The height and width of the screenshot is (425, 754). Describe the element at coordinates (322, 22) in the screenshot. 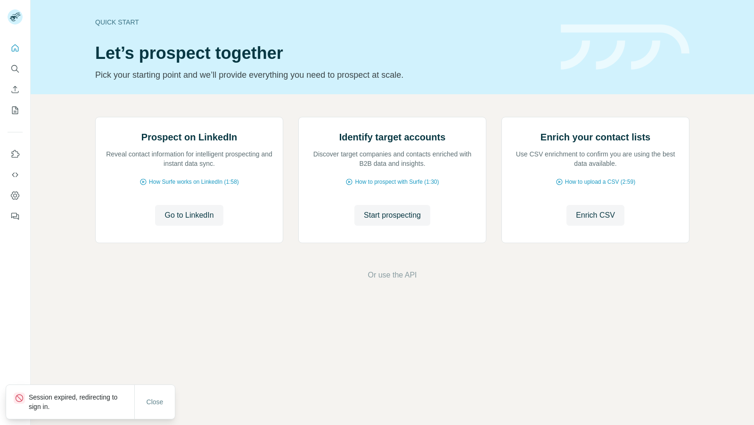

I see `div: Quick start` at that location.